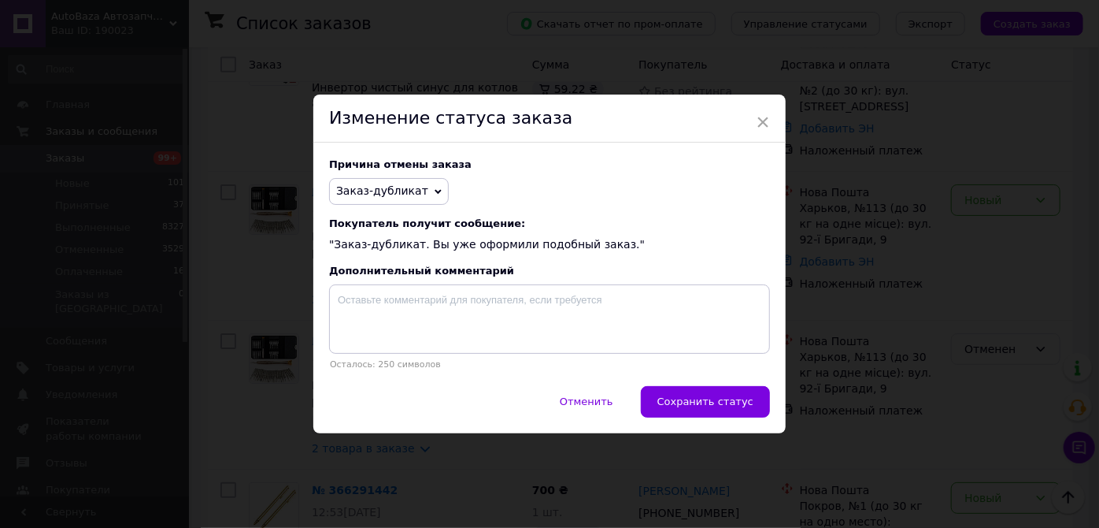  What do you see at coordinates (550, 364) in the screenshot?
I see `p: Осталось: 250 символов` at bounding box center [550, 364].